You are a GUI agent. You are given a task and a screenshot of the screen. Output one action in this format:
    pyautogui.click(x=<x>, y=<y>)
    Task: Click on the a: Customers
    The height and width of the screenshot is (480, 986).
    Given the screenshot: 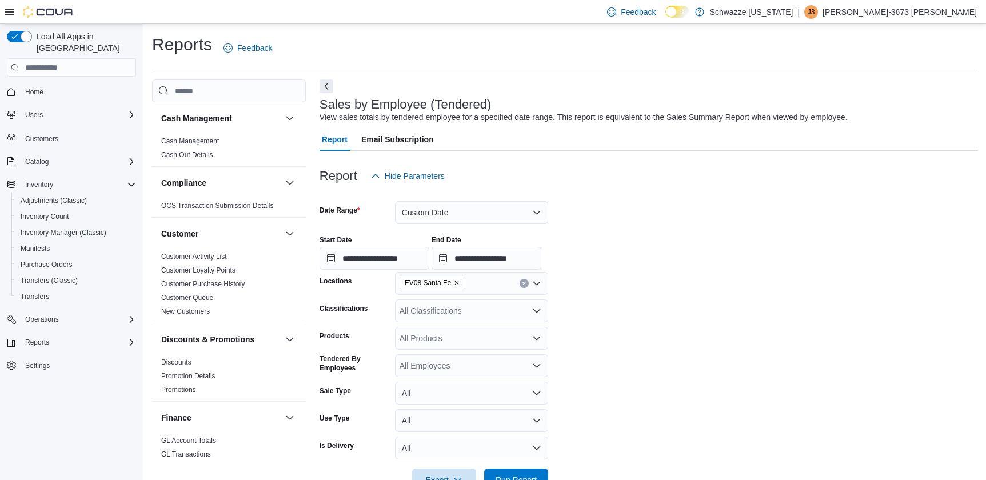 What is the action you would take?
    pyautogui.click(x=42, y=139)
    